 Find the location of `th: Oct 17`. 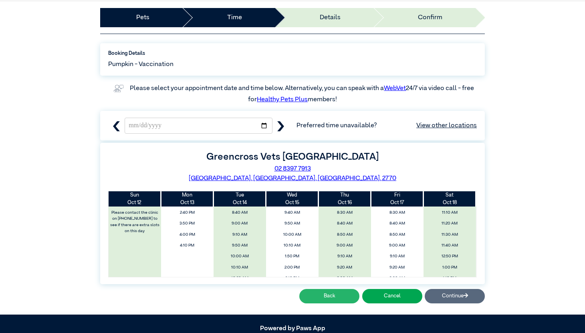

th: Oct 17 is located at coordinates (397, 199).